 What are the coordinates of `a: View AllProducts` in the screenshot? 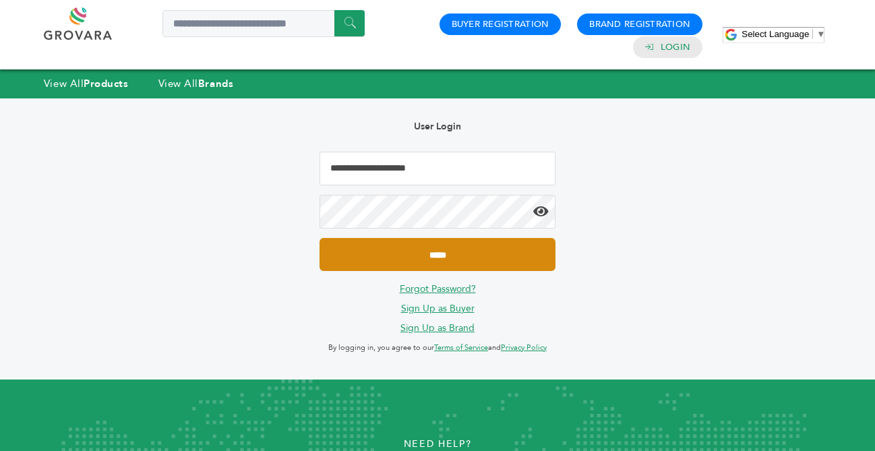 It's located at (86, 84).